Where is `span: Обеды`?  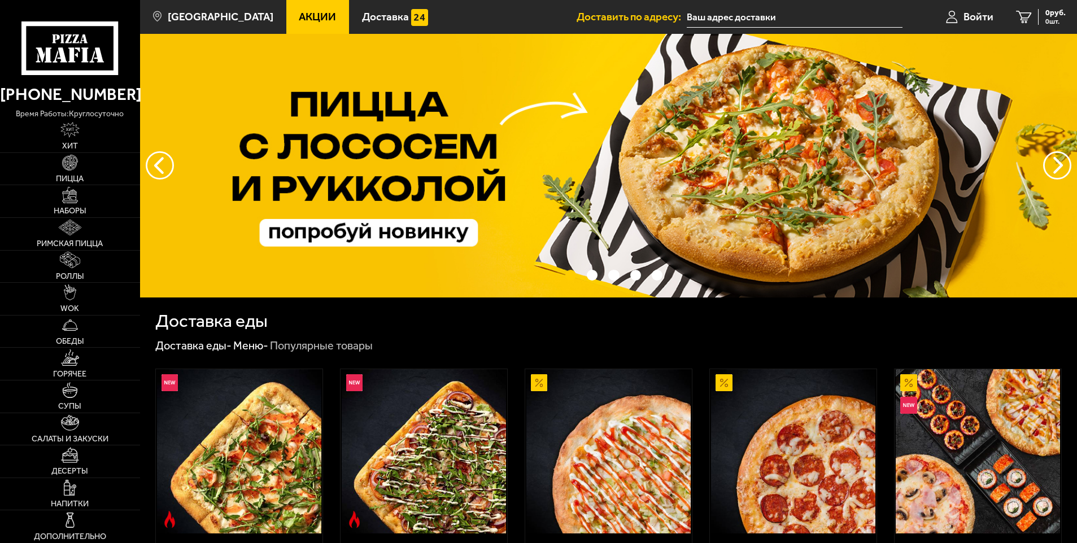
span: Обеды is located at coordinates (70, 342).